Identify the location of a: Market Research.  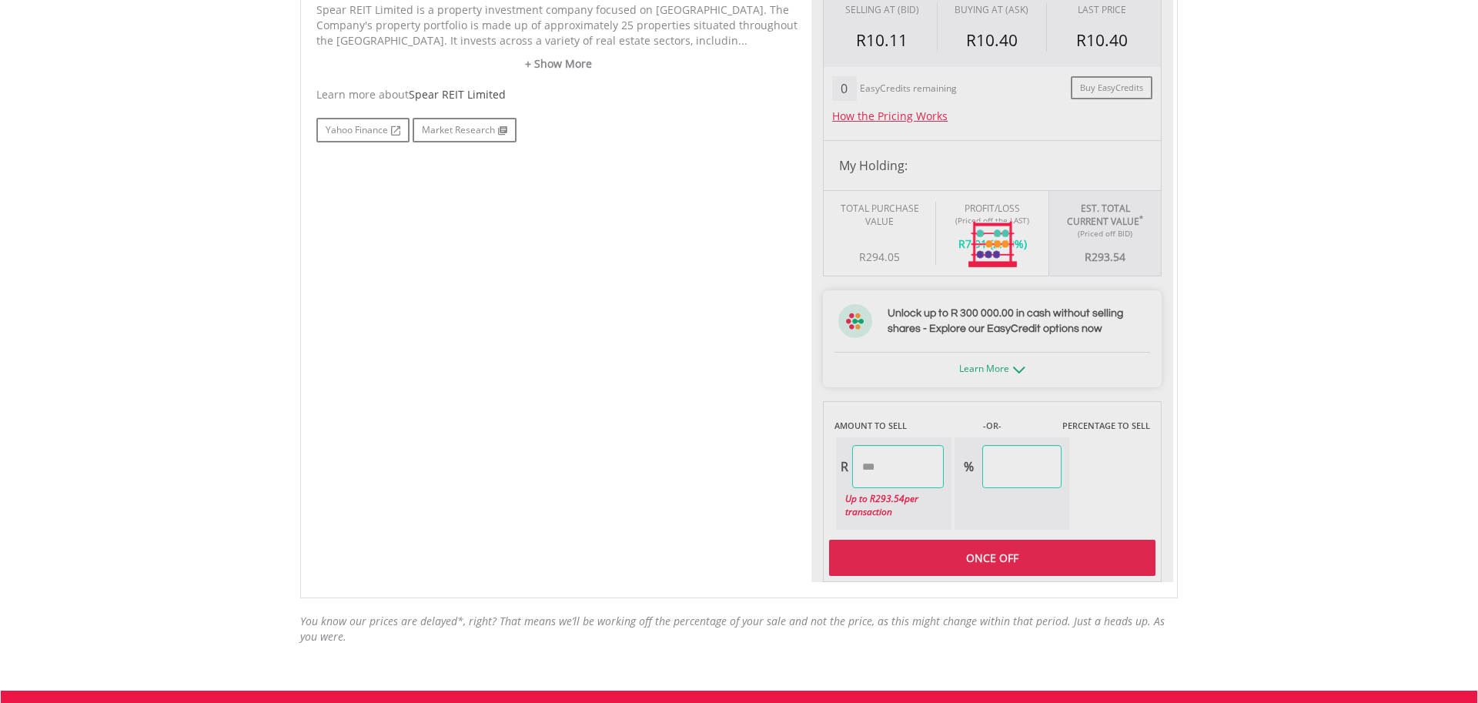
(464, 130).